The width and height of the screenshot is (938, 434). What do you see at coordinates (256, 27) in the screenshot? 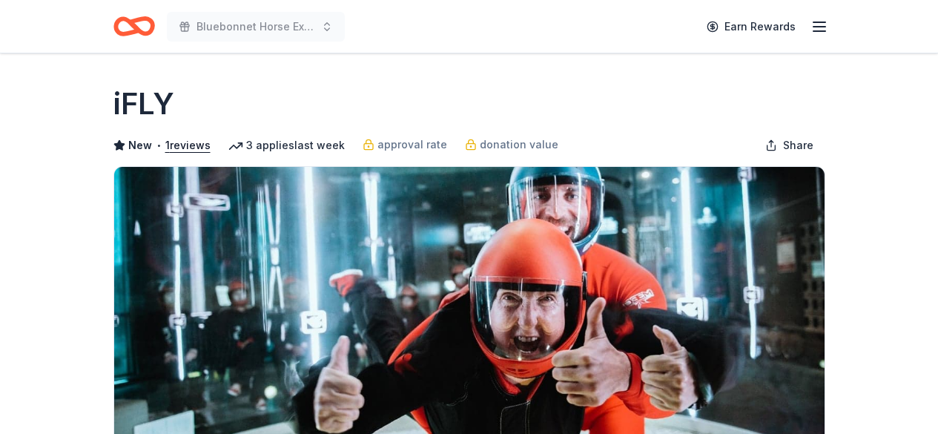
I see `span: Bluebonnet Horse Expo & Training Challenge` at bounding box center [256, 27].